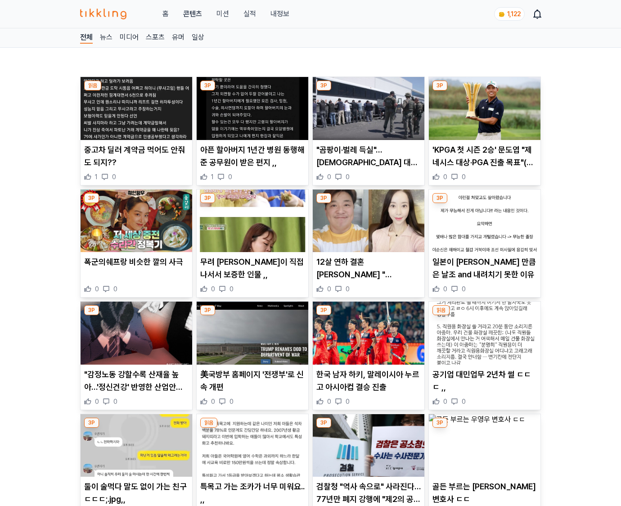 The height and width of the screenshot is (506, 621). Describe the element at coordinates (136, 355) in the screenshot. I see `div: 3P "감정노동 강할수록 산재율 높아…'정신건강' 반영한 산업안전법 필요" "감정노동 강할수록 산재율 높아…'정신건강' 반영한 산업안전법 필요" 0 0` at that location.